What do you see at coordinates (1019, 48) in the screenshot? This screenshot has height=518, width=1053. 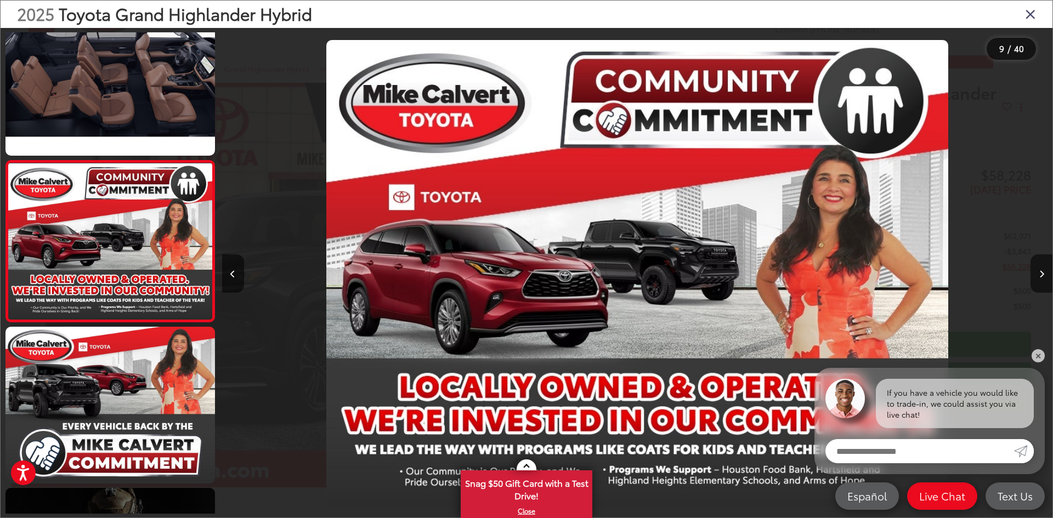 I see `span: 40` at bounding box center [1019, 48].